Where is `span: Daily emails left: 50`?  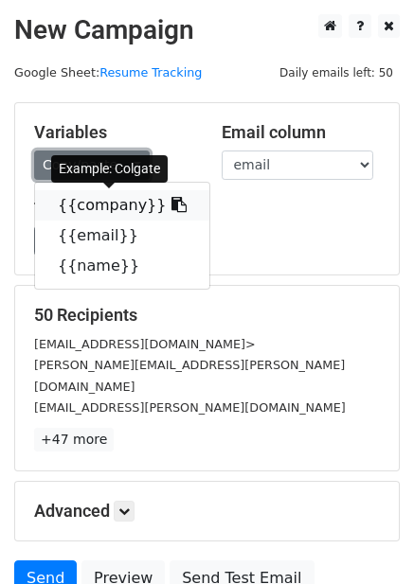 span: Daily emails left: 50 is located at coordinates (336, 73).